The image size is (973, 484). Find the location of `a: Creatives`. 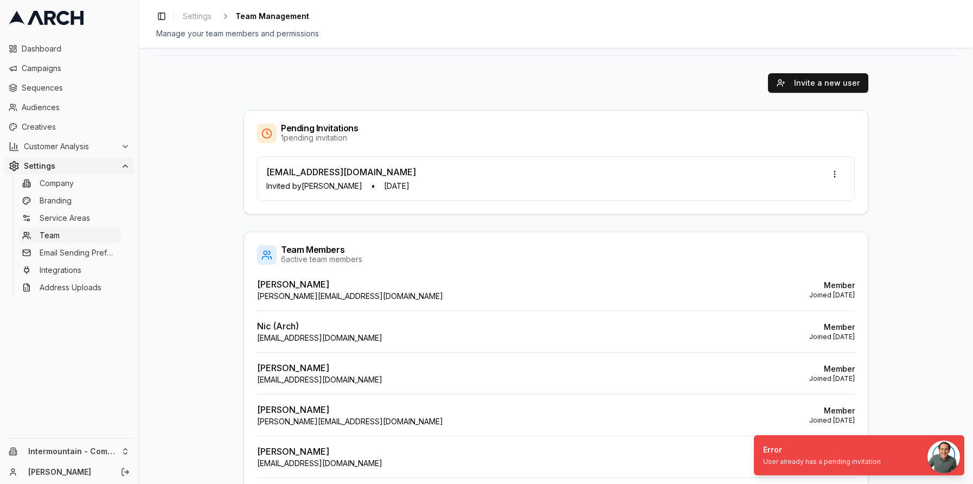

a: Creatives is located at coordinates (69, 127).